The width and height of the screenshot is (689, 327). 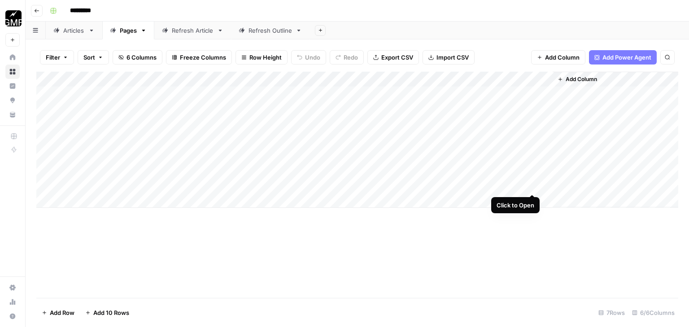 What do you see at coordinates (261, 57) in the screenshot?
I see `button: Row Height` at bounding box center [261, 57].